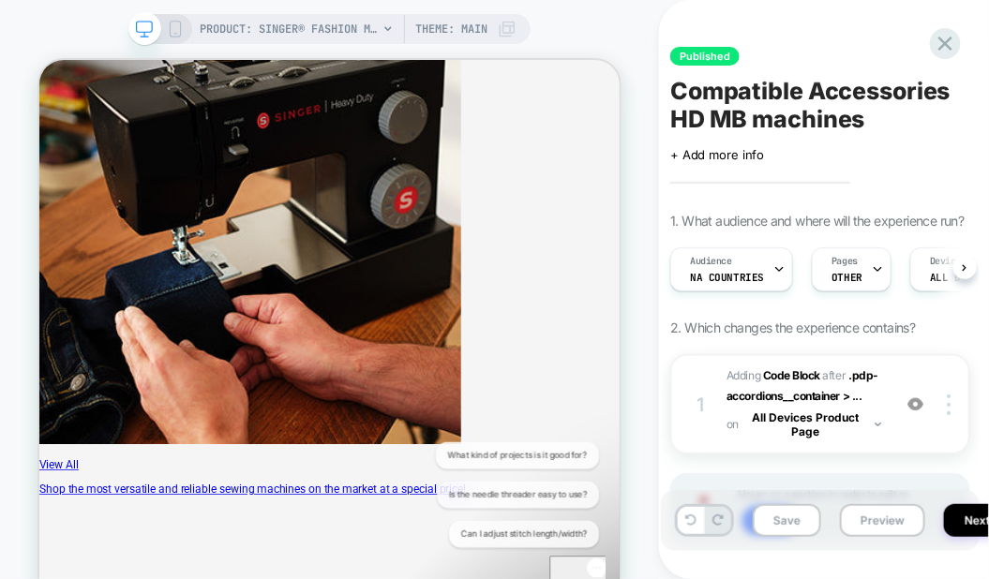 The image size is (989, 579). What do you see at coordinates (289, 29) in the screenshot?
I see `span: PRODUCT: SINGER® Fashion Mate 3342 Sewing Machine` at bounding box center [289, 29].